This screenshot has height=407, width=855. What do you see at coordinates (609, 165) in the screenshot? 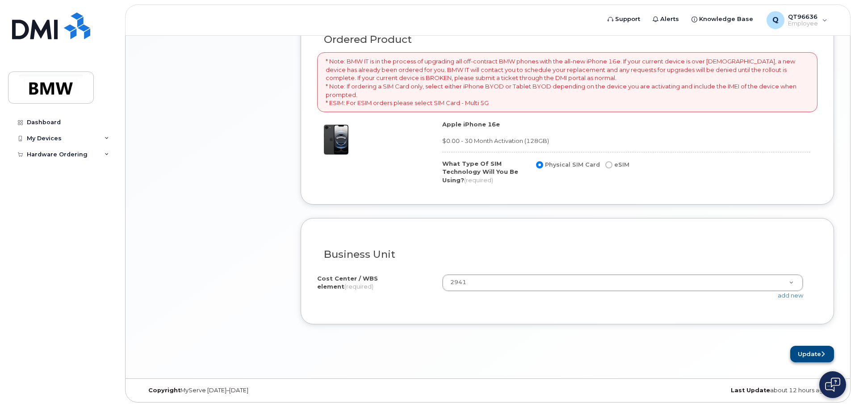
I see `input: eSIM` at bounding box center [609, 165].